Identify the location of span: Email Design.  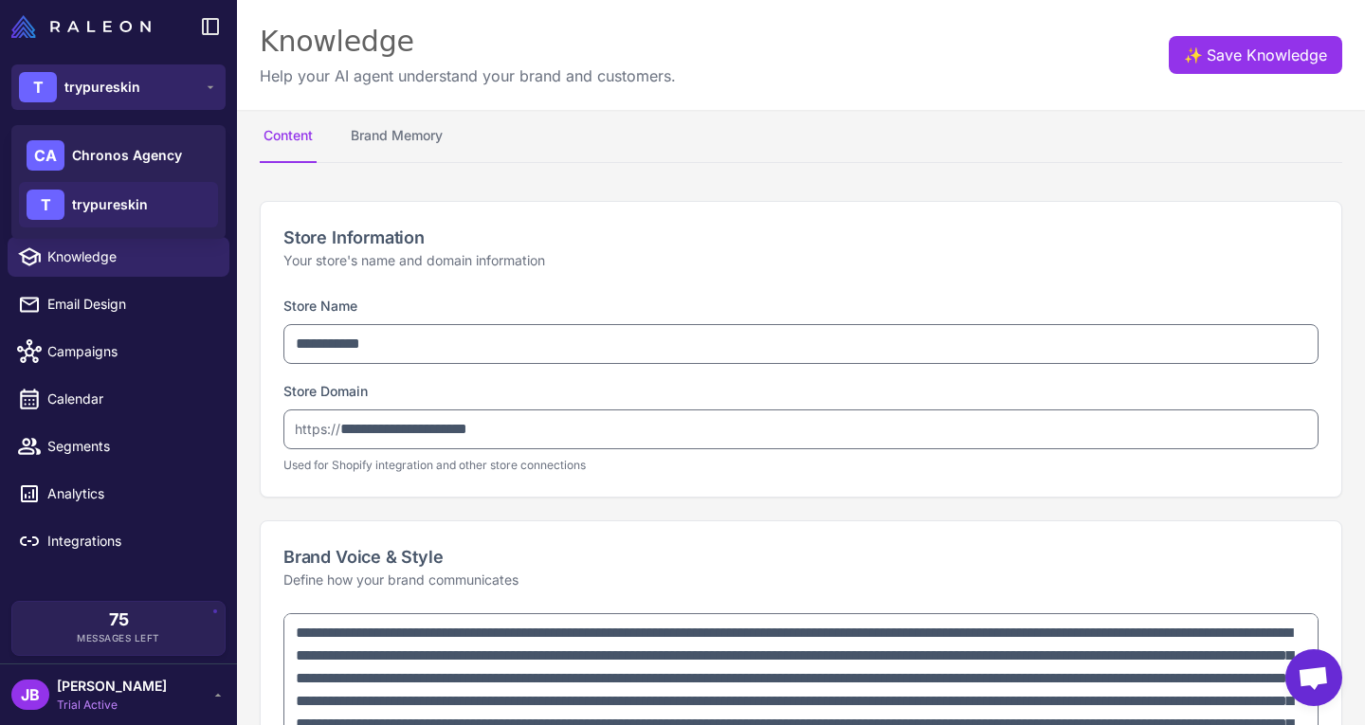
(131, 304).